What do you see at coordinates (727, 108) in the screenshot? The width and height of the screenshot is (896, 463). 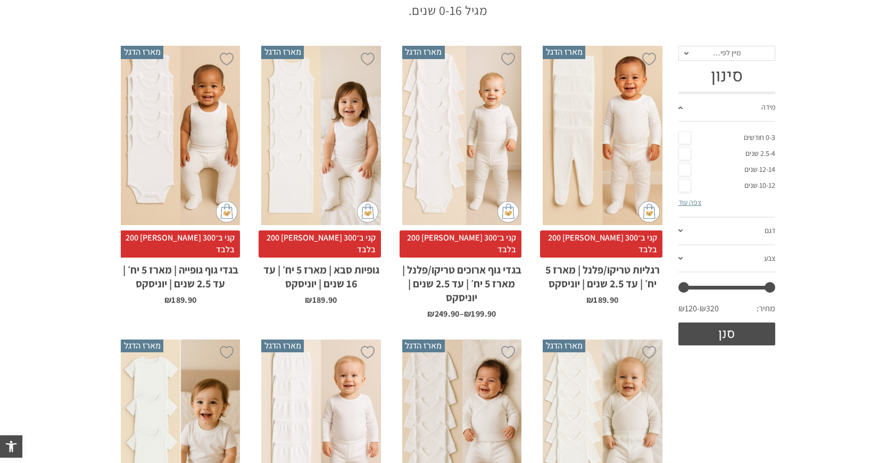 I see `a: מידה` at bounding box center [727, 108].